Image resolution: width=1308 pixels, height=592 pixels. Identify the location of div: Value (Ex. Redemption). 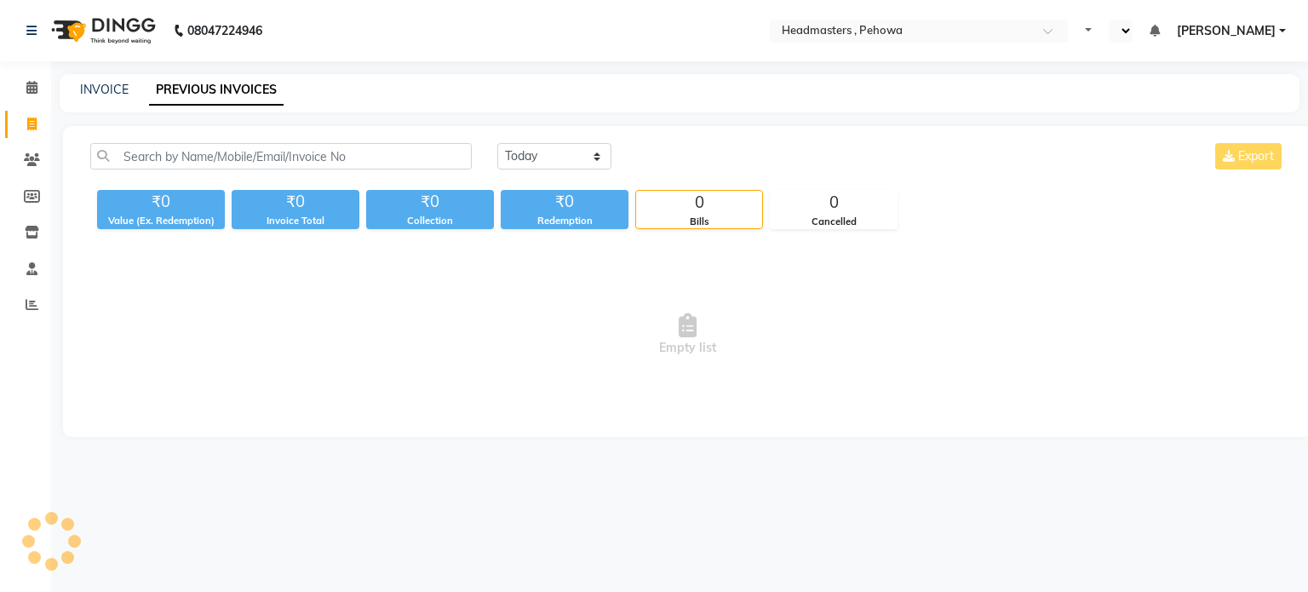
(161, 221).